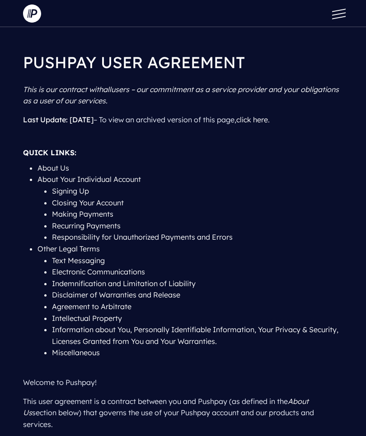 The image size is (366, 436). What do you see at coordinates (124, 283) in the screenshot?
I see `a: Indemnification and Limitation of Liability` at bounding box center [124, 283].